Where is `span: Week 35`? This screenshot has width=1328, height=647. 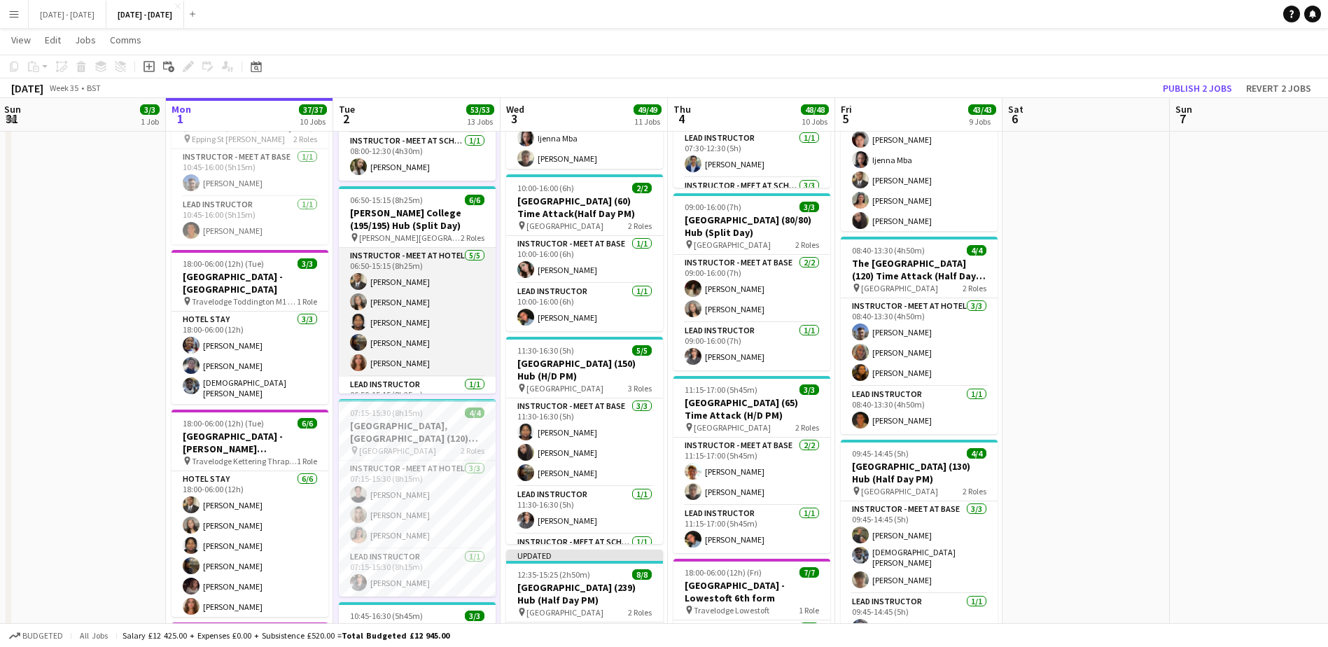
span: Week 35 is located at coordinates (64, 88).